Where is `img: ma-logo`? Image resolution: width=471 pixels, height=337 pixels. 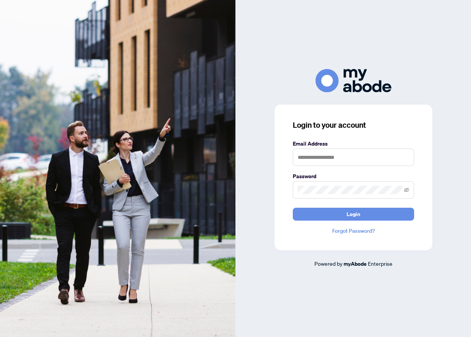 img: ma-logo is located at coordinates (354, 80).